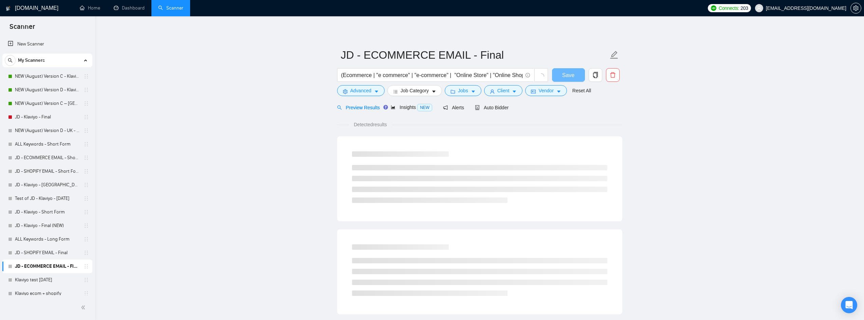 The height and width of the screenshot is (320, 864). I want to click on img: logo, so click(8, 8).